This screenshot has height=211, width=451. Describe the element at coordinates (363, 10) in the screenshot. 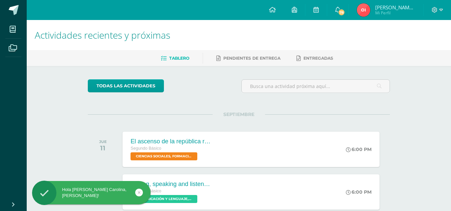

I see `img: 7a82d742cecaec27977cc8573ed557d1.png` at that location.